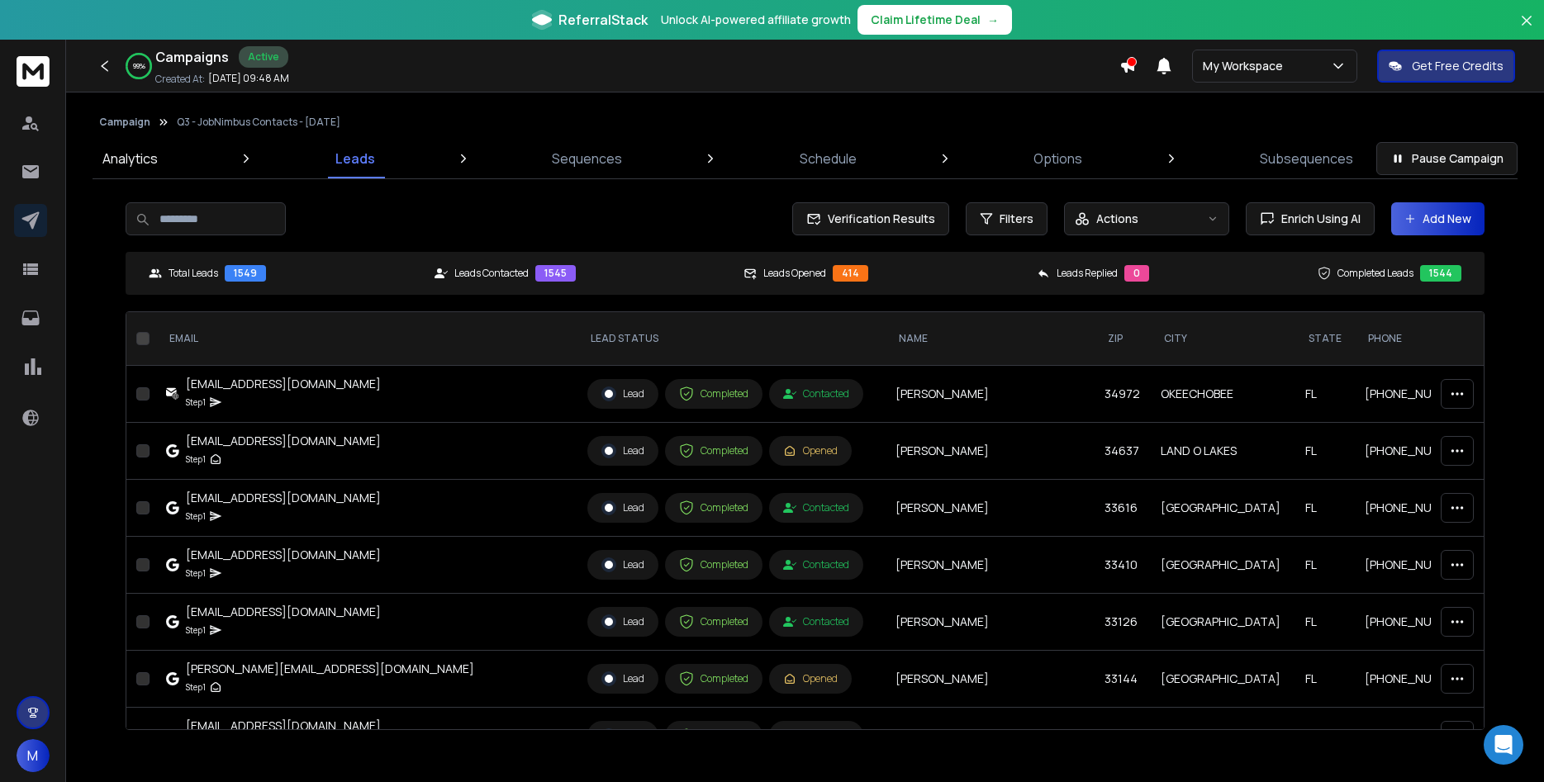  Describe the element at coordinates (603, 20) in the screenshot. I see `span: ReferralStack` at that location.